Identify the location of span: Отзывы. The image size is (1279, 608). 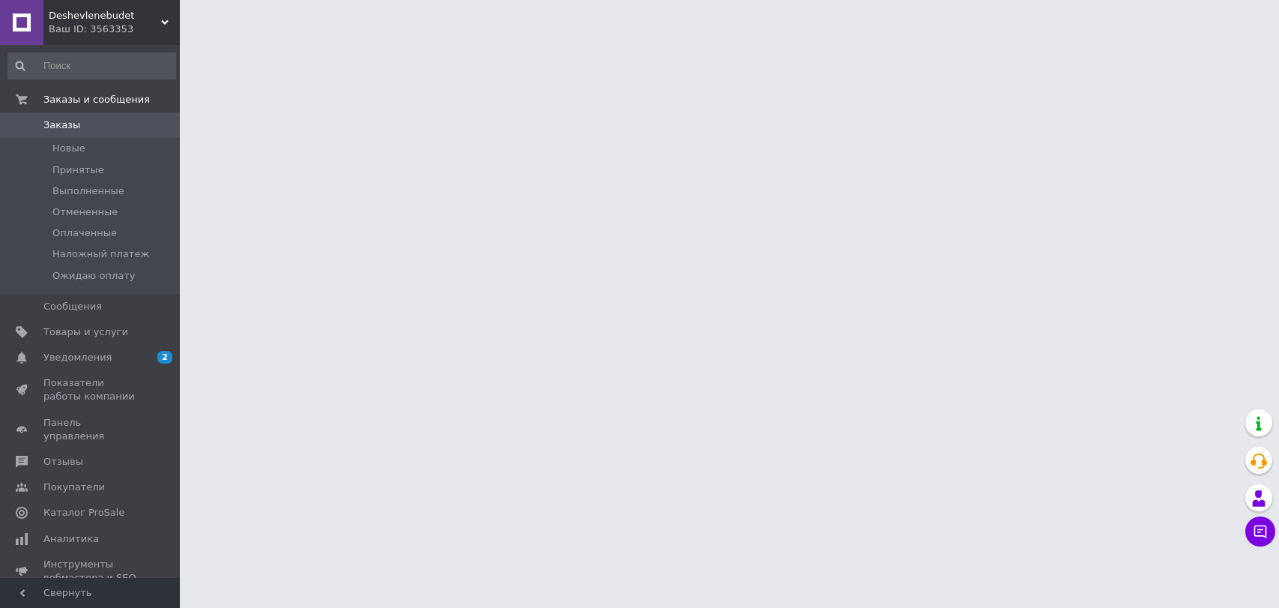
(63, 462).